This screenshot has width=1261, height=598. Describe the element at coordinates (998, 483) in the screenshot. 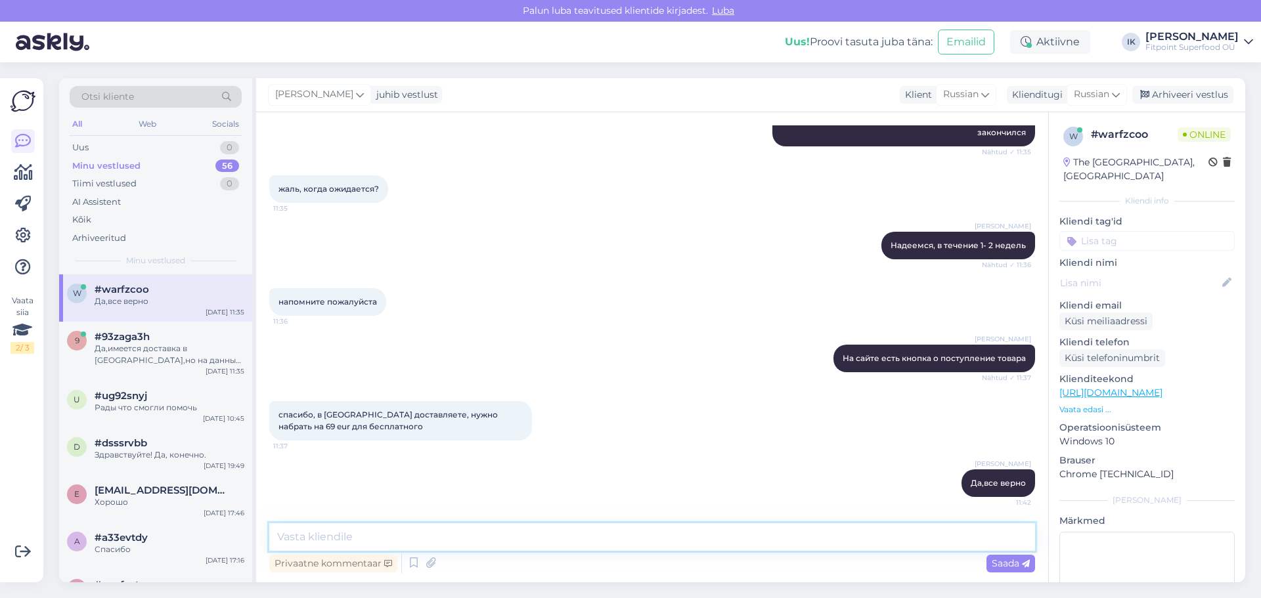

I see `span: Да,все верно` at that location.